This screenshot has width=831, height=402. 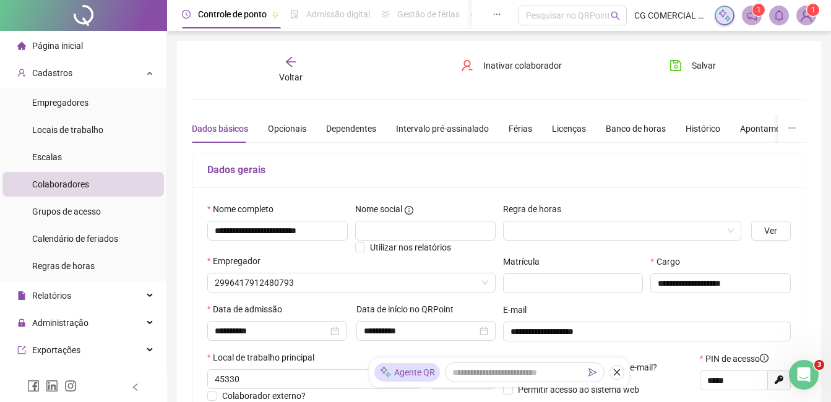 I want to click on span: Relatórios, so click(x=51, y=296).